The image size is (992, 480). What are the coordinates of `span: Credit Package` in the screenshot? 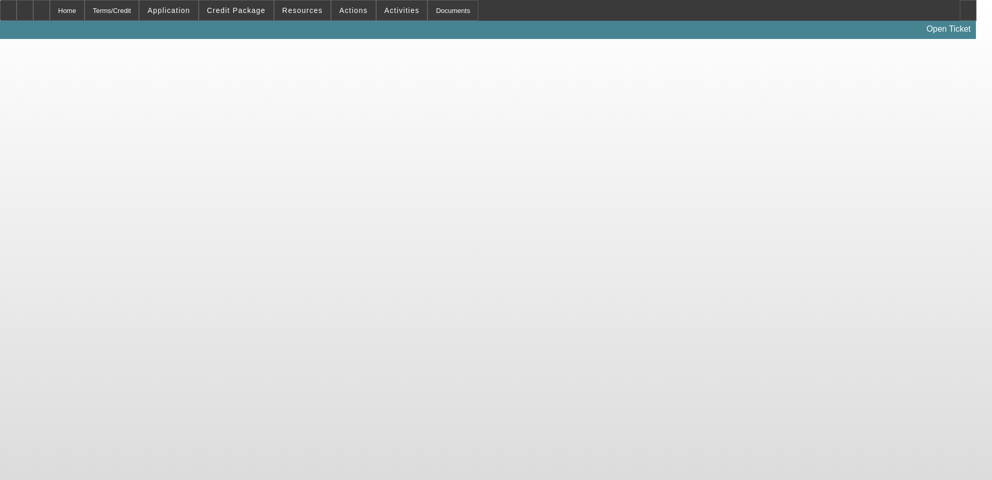 It's located at (236, 10).